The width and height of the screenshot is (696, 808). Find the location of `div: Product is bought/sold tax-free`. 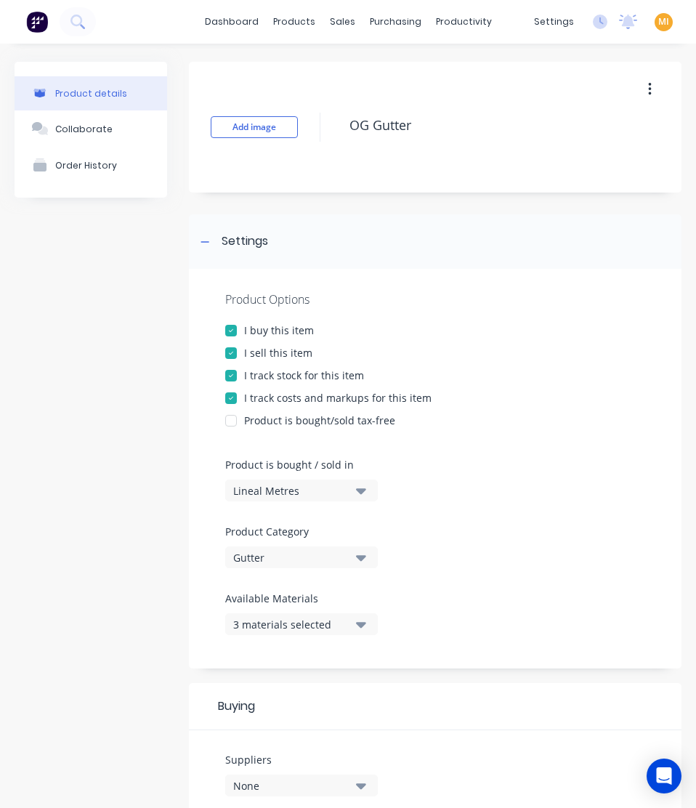

div: Product is bought/sold tax-free is located at coordinates (320, 420).